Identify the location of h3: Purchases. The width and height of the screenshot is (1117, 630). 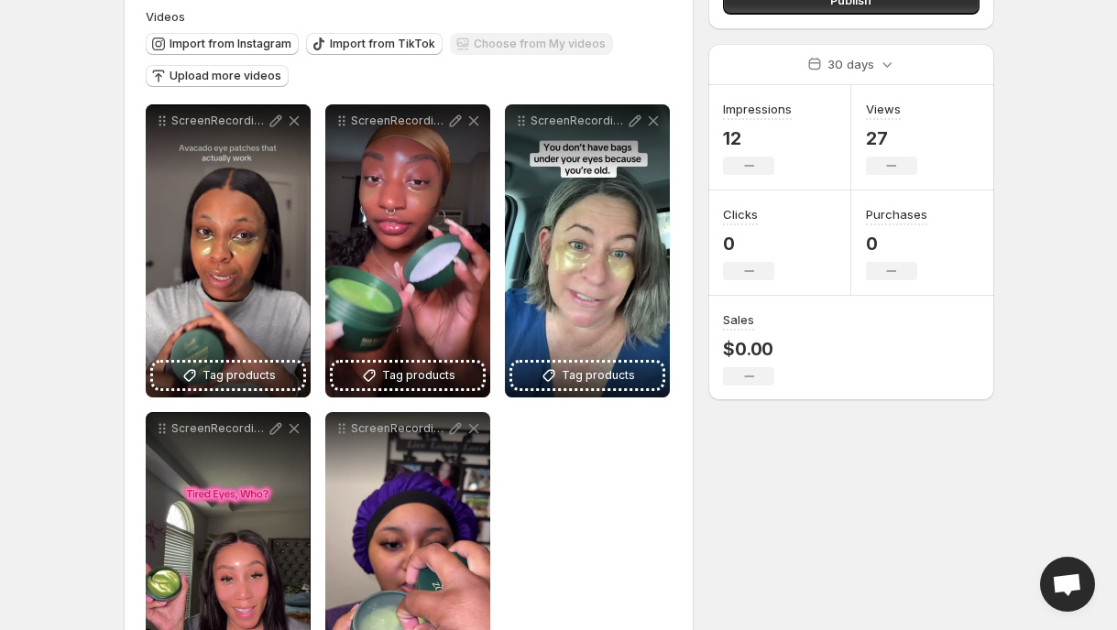
(896, 214).